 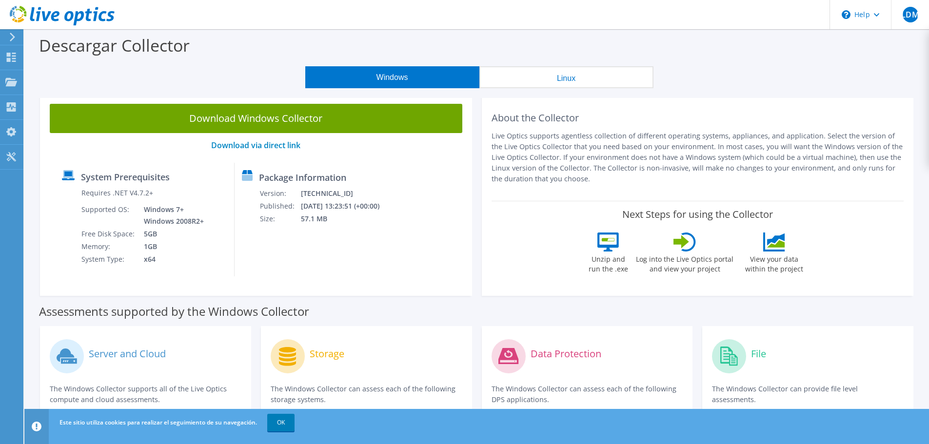 What do you see at coordinates (171, 247) in the screenshot?
I see `td: 1GB` at bounding box center [171, 247].